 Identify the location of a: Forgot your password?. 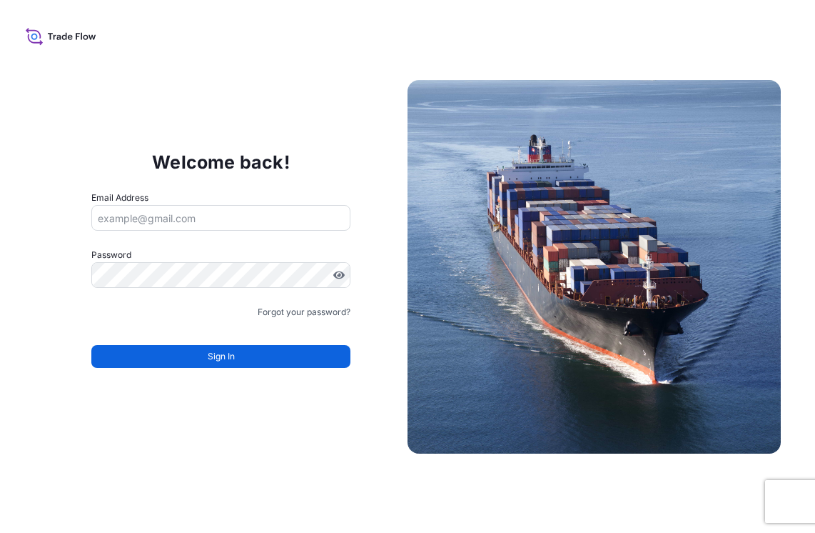
(304, 312).